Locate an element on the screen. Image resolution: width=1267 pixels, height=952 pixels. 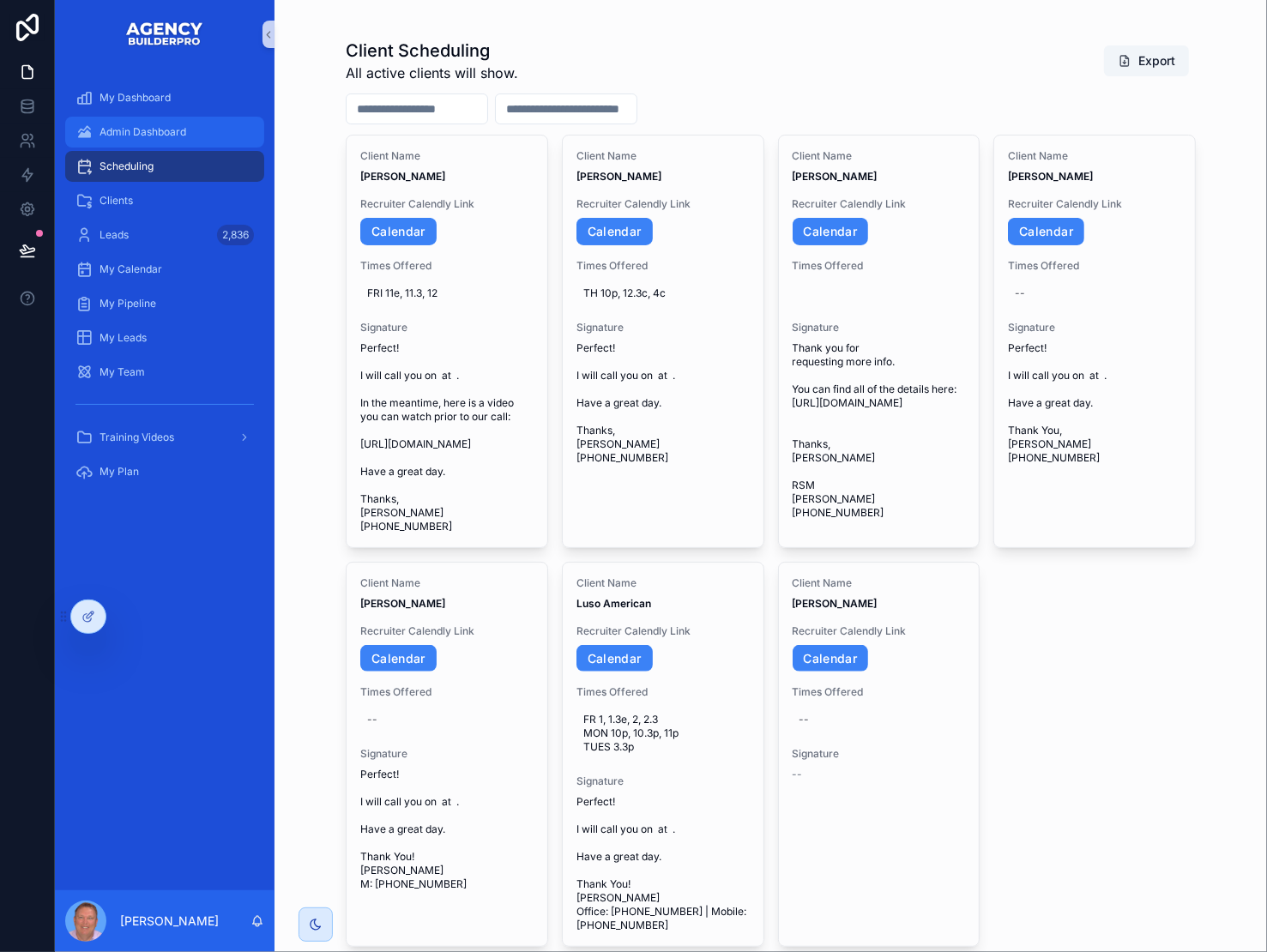
span: My Plan is located at coordinates (119, 472).